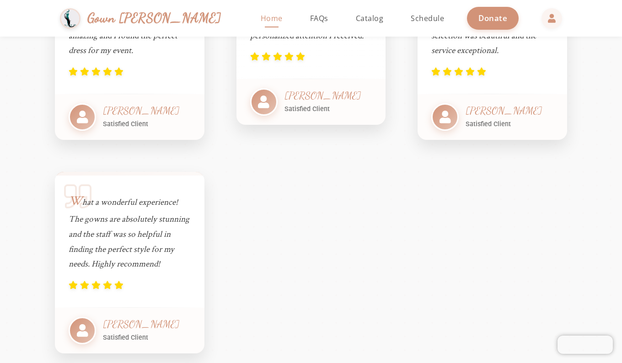 The width and height of the screenshot is (622, 363). I want to click on img: Gown Gmach Logo, so click(70, 18).